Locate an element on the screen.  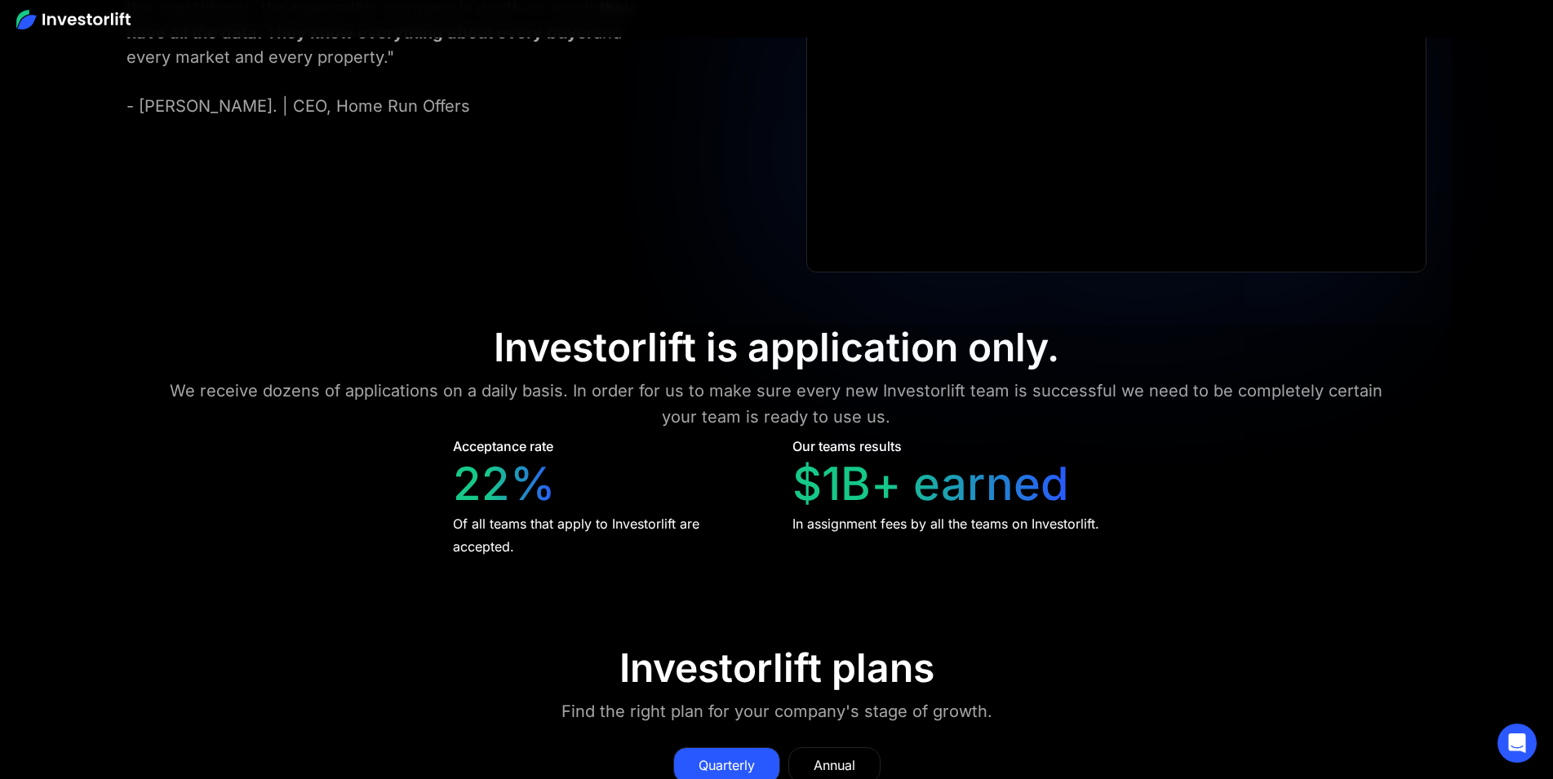
div: Our teams results is located at coordinates (847, 446).